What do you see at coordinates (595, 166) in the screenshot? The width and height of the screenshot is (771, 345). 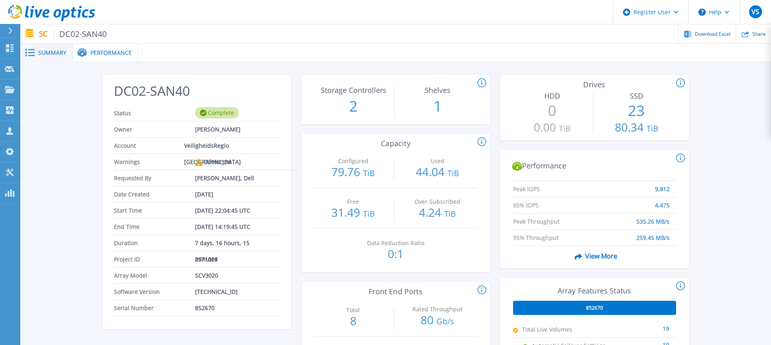 I see `h2: Performance` at bounding box center [595, 166].